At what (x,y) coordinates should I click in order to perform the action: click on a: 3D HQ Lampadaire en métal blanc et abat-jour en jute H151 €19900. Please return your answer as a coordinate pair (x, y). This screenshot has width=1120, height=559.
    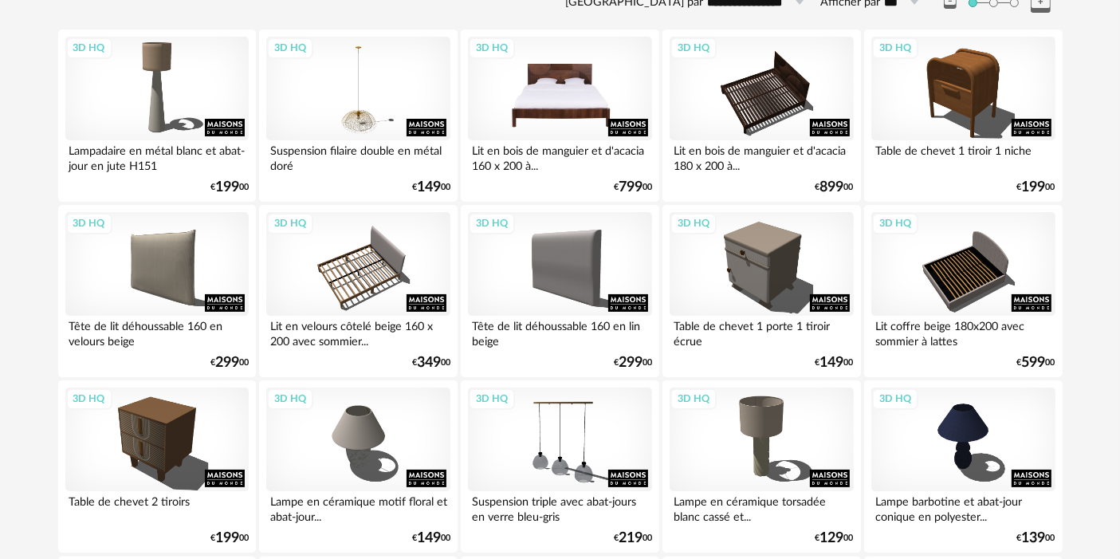
    Looking at the image, I should click on (157, 116).